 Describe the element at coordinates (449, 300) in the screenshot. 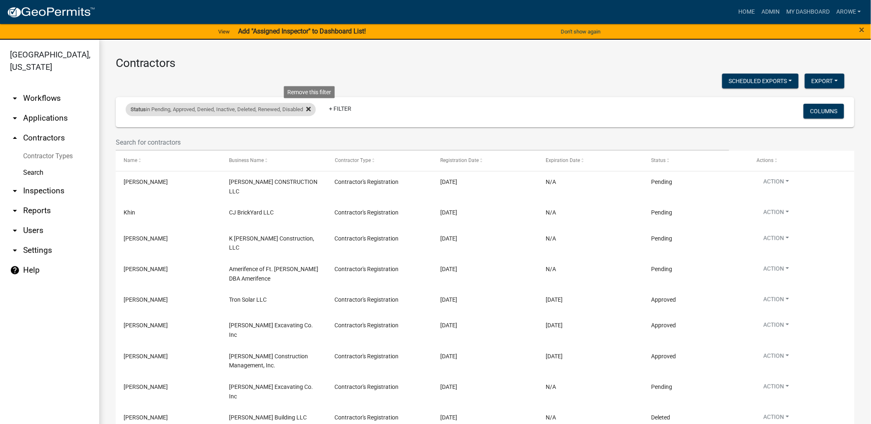

I see `span: 07/15/2025` at that location.